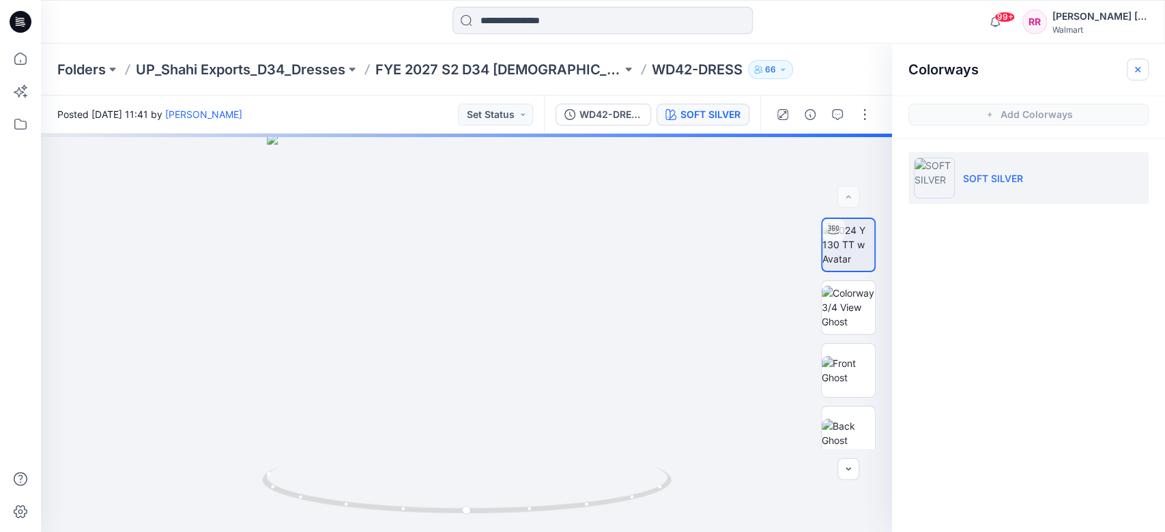  What do you see at coordinates (611, 115) in the screenshot?
I see `div: WD42-DRESS` at bounding box center [611, 115].